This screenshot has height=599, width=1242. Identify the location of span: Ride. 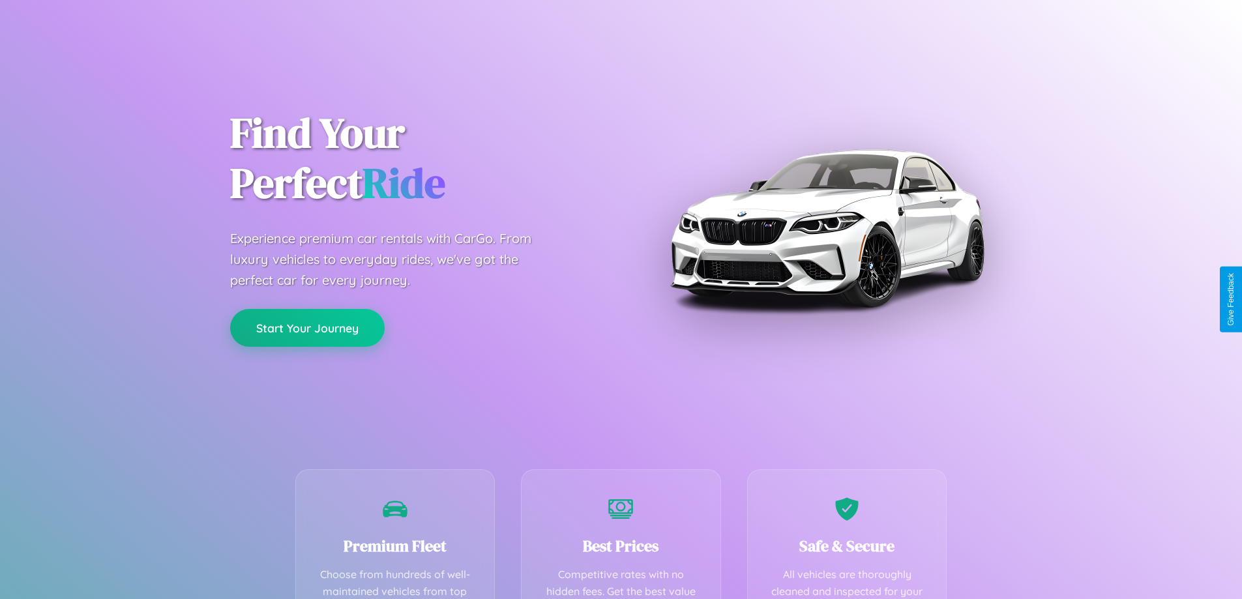
(404, 183).